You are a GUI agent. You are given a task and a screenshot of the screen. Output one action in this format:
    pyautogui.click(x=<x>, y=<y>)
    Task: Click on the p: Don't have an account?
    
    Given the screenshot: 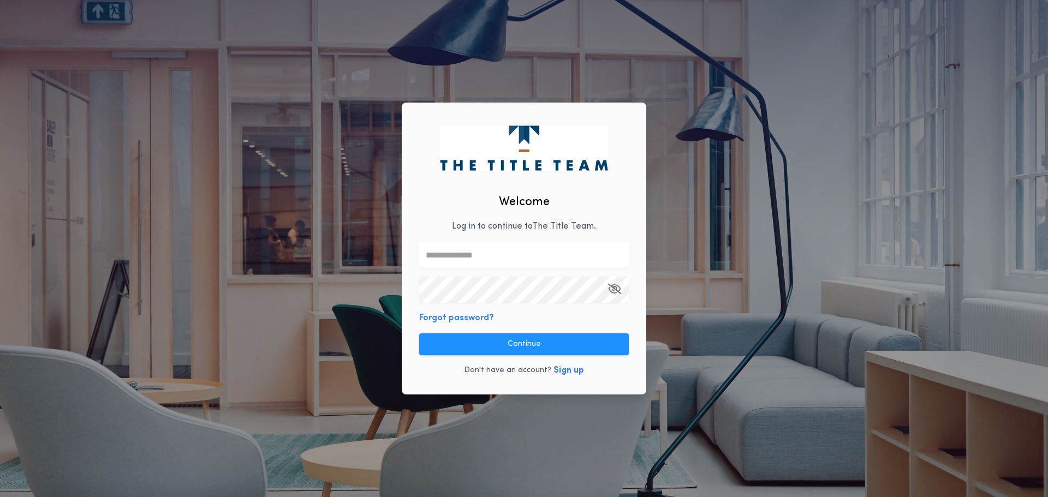 What is the action you would take?
    pyautogui.click(x=508, y=371)
    